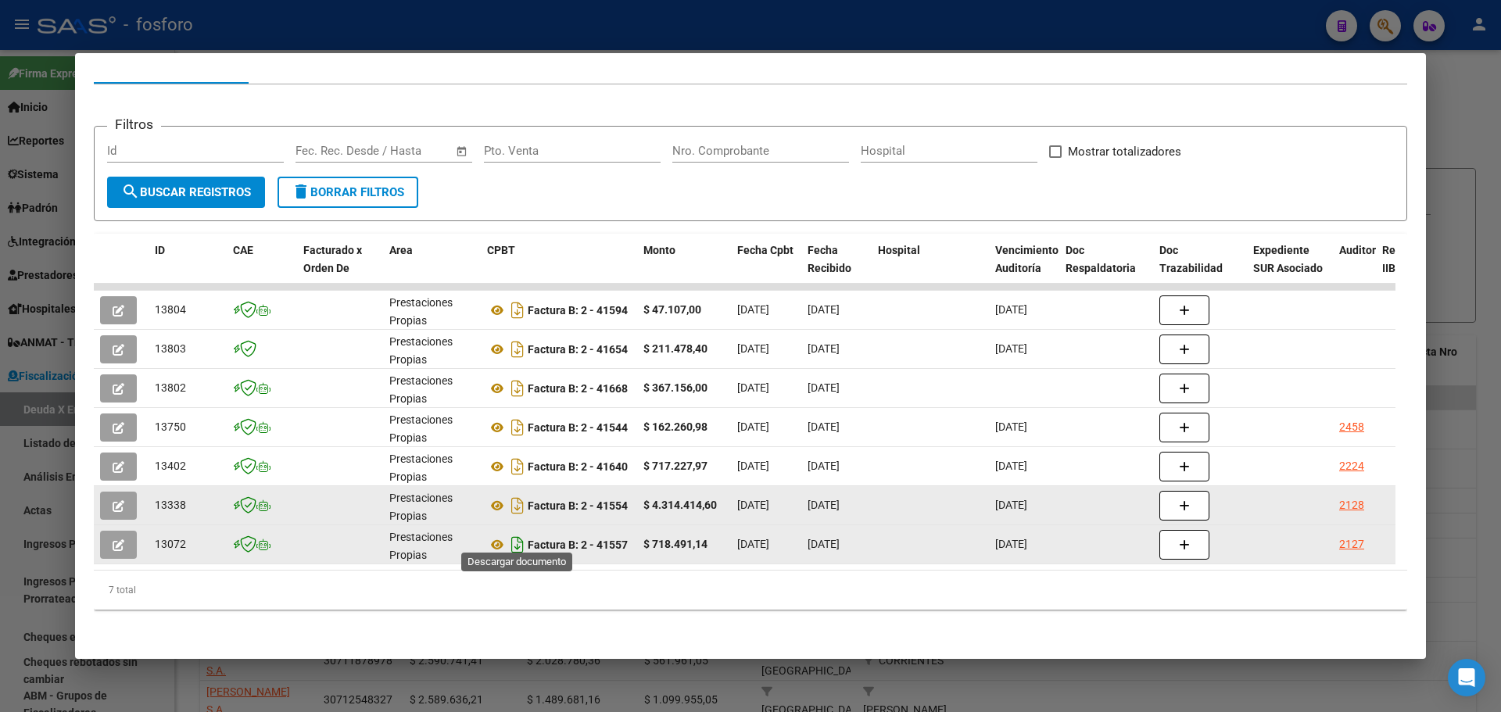 Image resolution: width=1501 pixels, height=712 pixels. Describe the element at coordinates (675, 466) in the screenshot. I see `strong: $ 717.227,97` at that location.